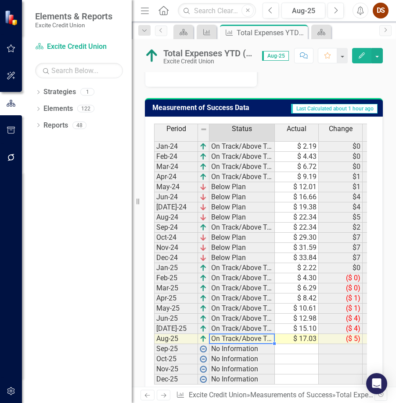 The height and width of the screenshot is (403, 396). I want to click on div: Total Expenses YTD ($M), so click(208, 53).